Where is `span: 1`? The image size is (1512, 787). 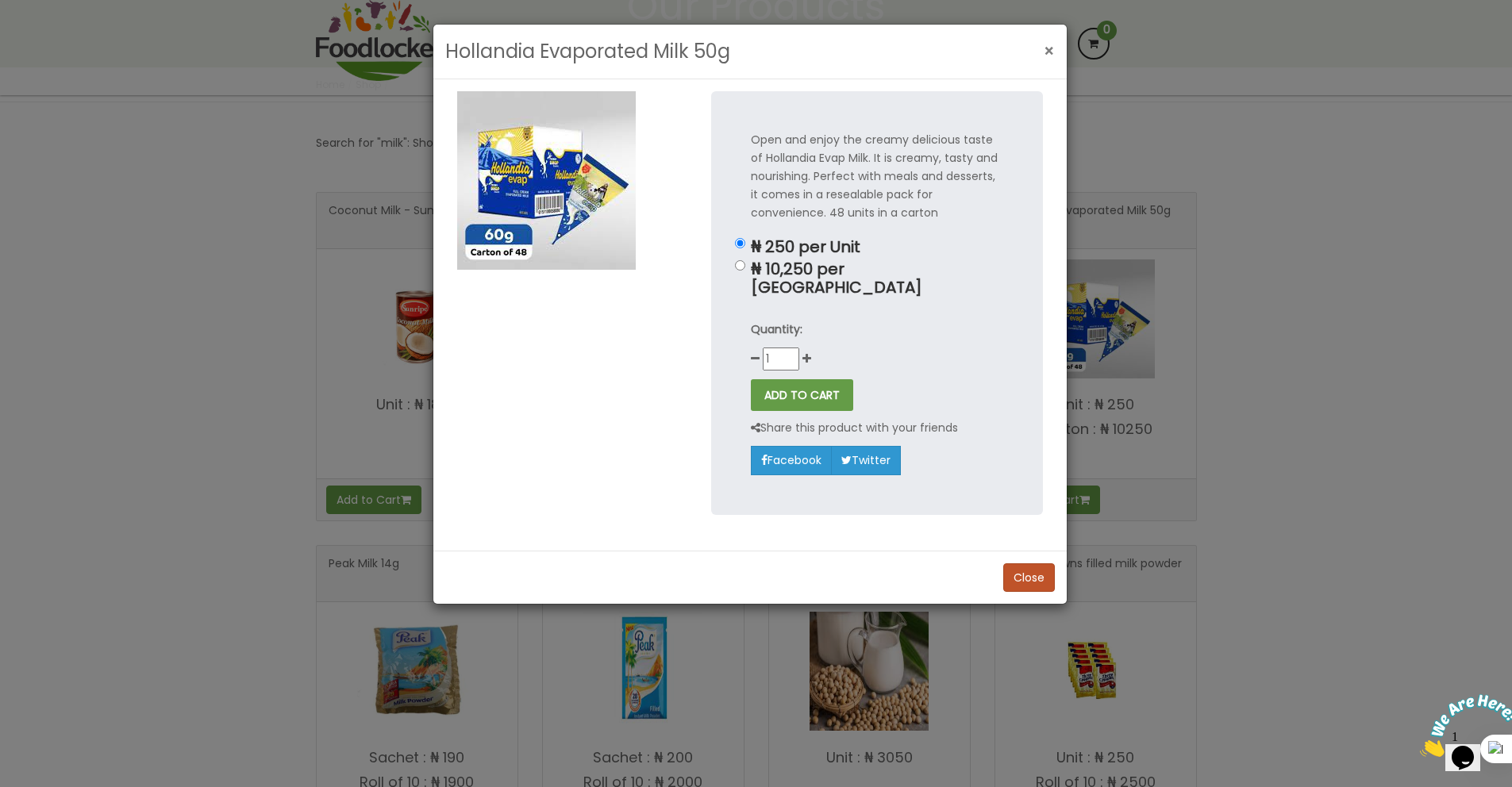 span: 1 is located at coordinates (10, 13).